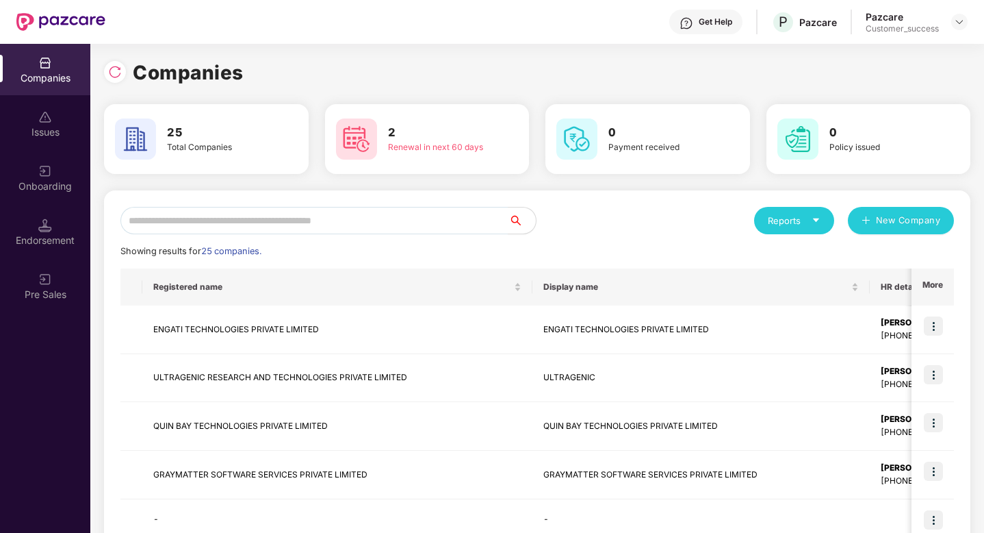 This screenshot has width=984, height=533. Describe the element at coordinates (901, 220) in the screenshot. I see `button: plusNew Company` at that location.